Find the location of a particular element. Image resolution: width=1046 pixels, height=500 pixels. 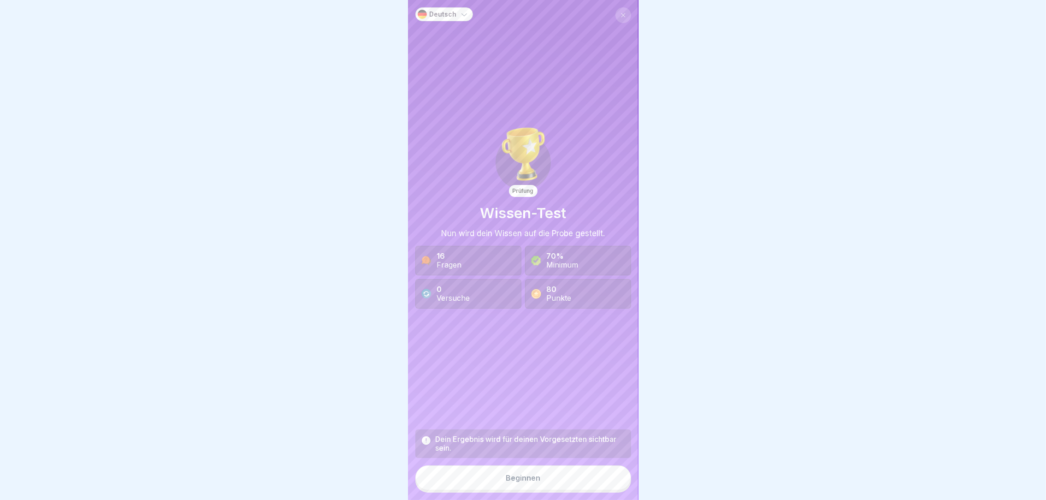

div: Minimum is located at coordinates (562, 265).